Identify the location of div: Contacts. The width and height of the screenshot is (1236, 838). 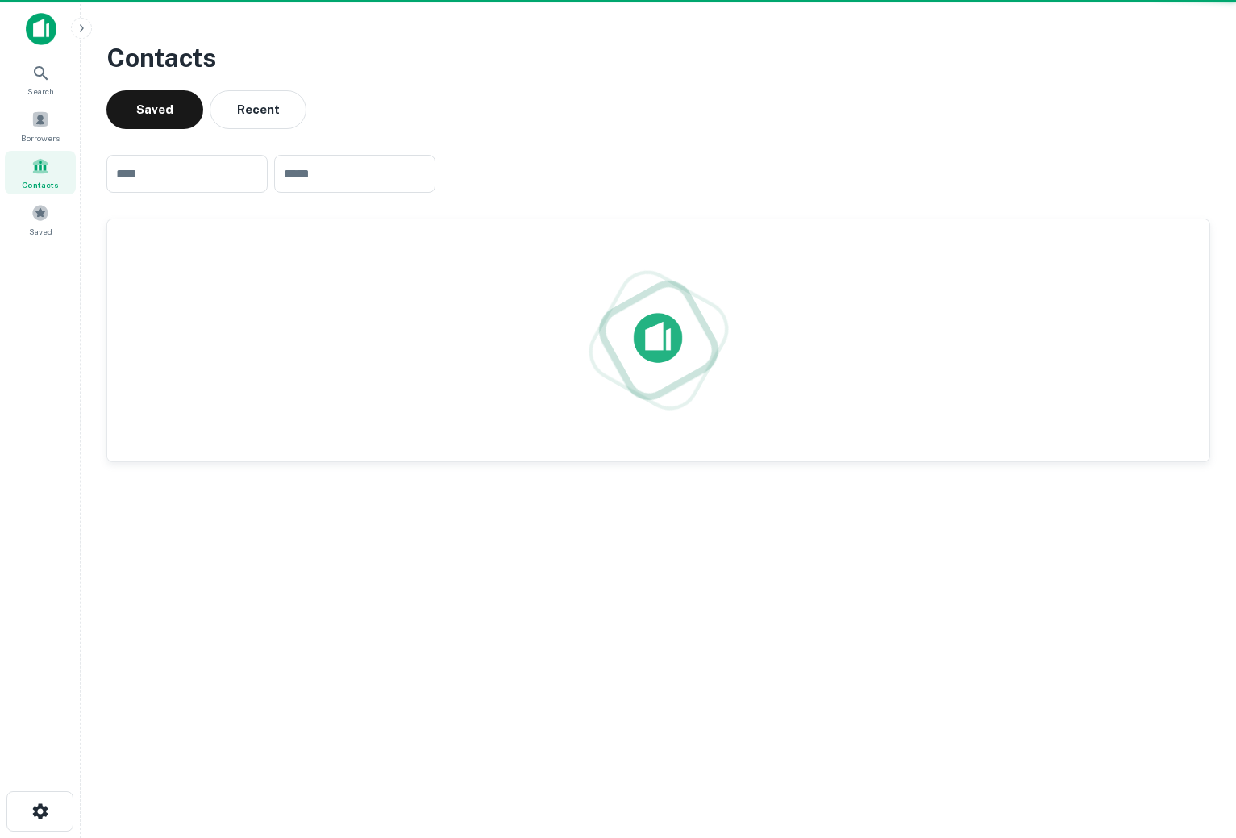
(40, 173).